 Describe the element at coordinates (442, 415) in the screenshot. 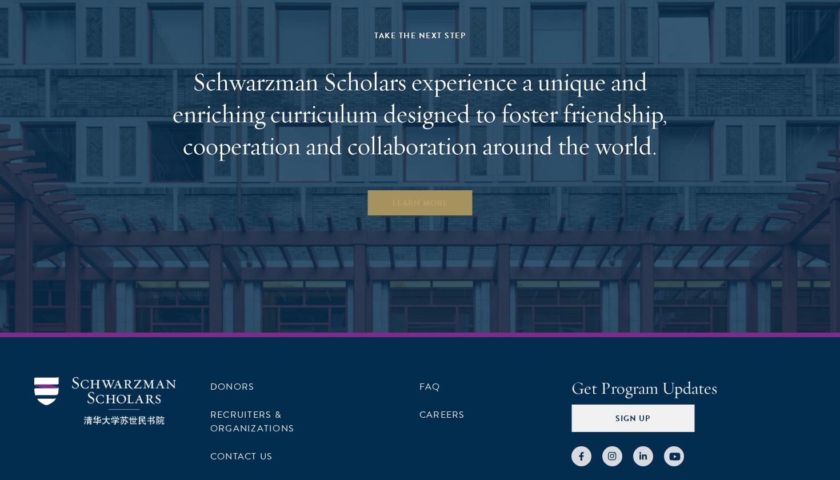

I see `a: Careers` at that location.